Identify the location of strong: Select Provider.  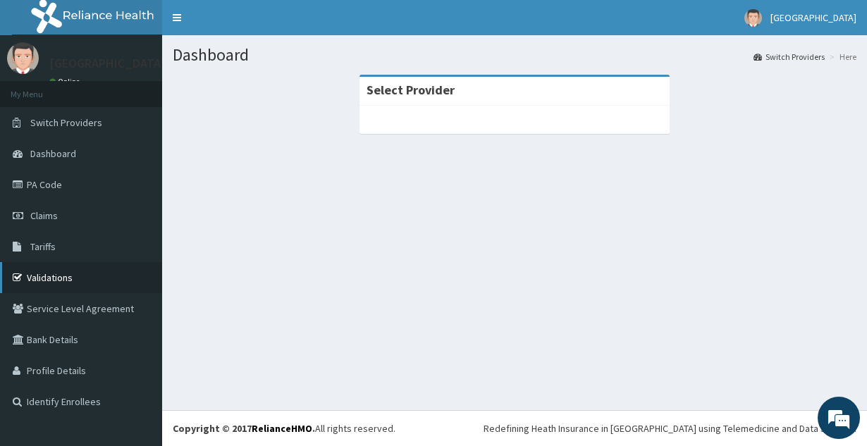
(410, 90).